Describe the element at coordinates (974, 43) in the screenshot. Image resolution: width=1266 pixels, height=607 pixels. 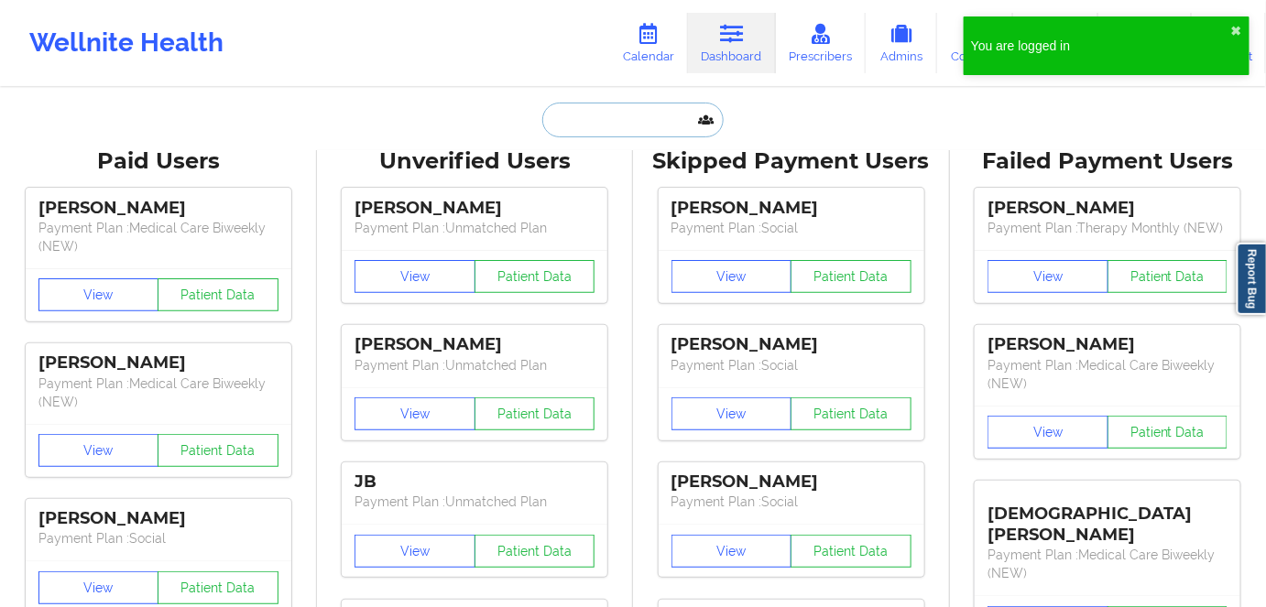
I see `a: Coaches` at that location.